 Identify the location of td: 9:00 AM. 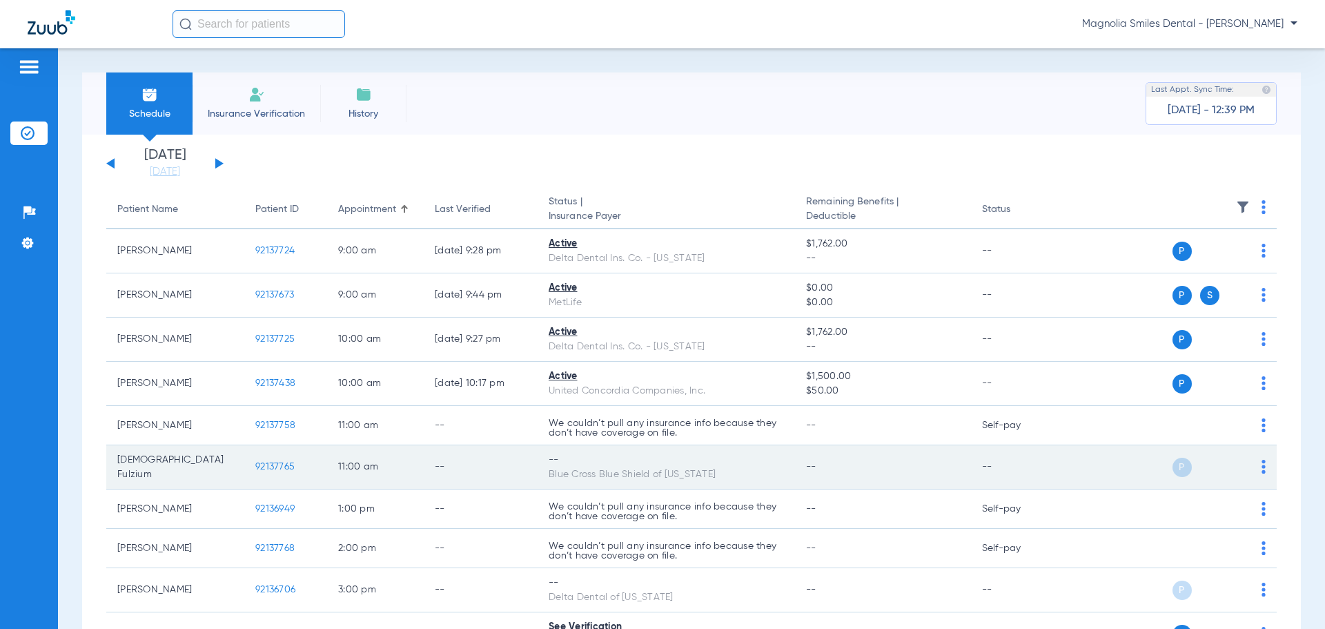
(375, 295).